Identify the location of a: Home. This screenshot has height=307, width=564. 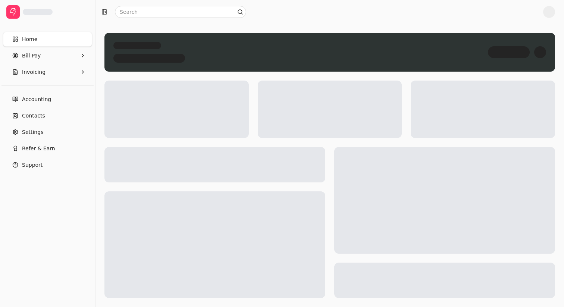
(47, 39).